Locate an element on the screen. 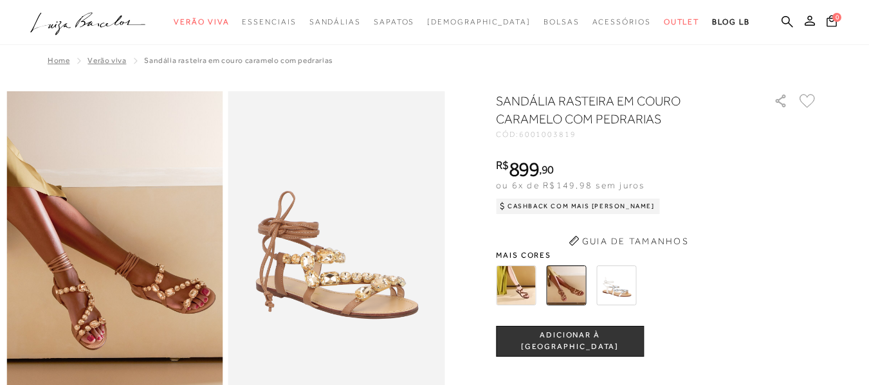 This screenshot has height=385, width=869. i: R$ is located at coordinates (502, 165).